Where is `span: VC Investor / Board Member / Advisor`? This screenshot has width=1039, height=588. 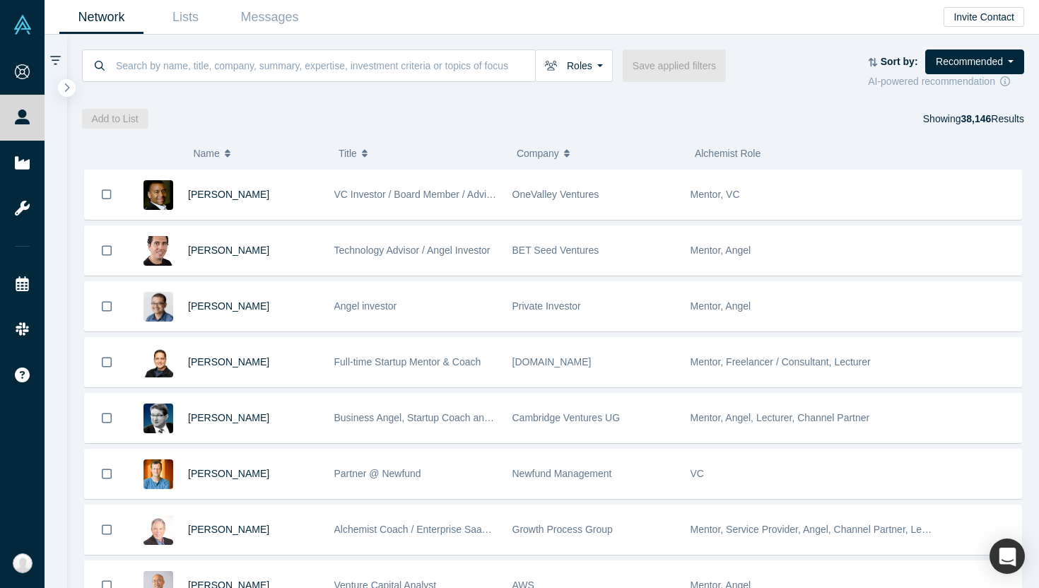 span: VC Investor / Board Member / Advisor is located at coordinates (417, 194).